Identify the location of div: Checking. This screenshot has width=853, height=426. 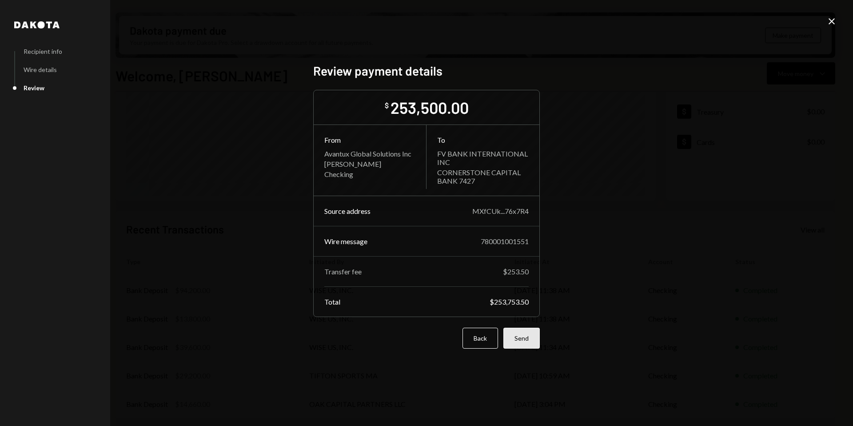
(370, 174).